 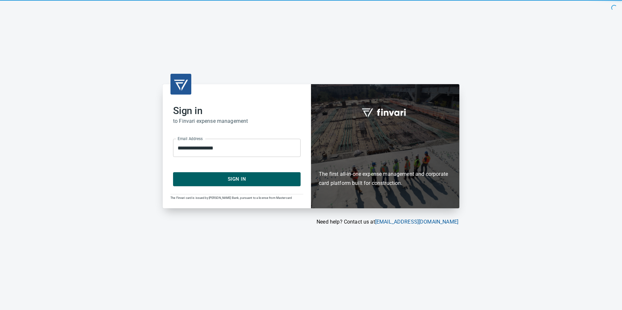 What do you see at coordinates (385, 160) in the screenshot?
I see `h6: The first all-in-one expense management and corporate card platform built for construction.` at bounding box center [385, 160].